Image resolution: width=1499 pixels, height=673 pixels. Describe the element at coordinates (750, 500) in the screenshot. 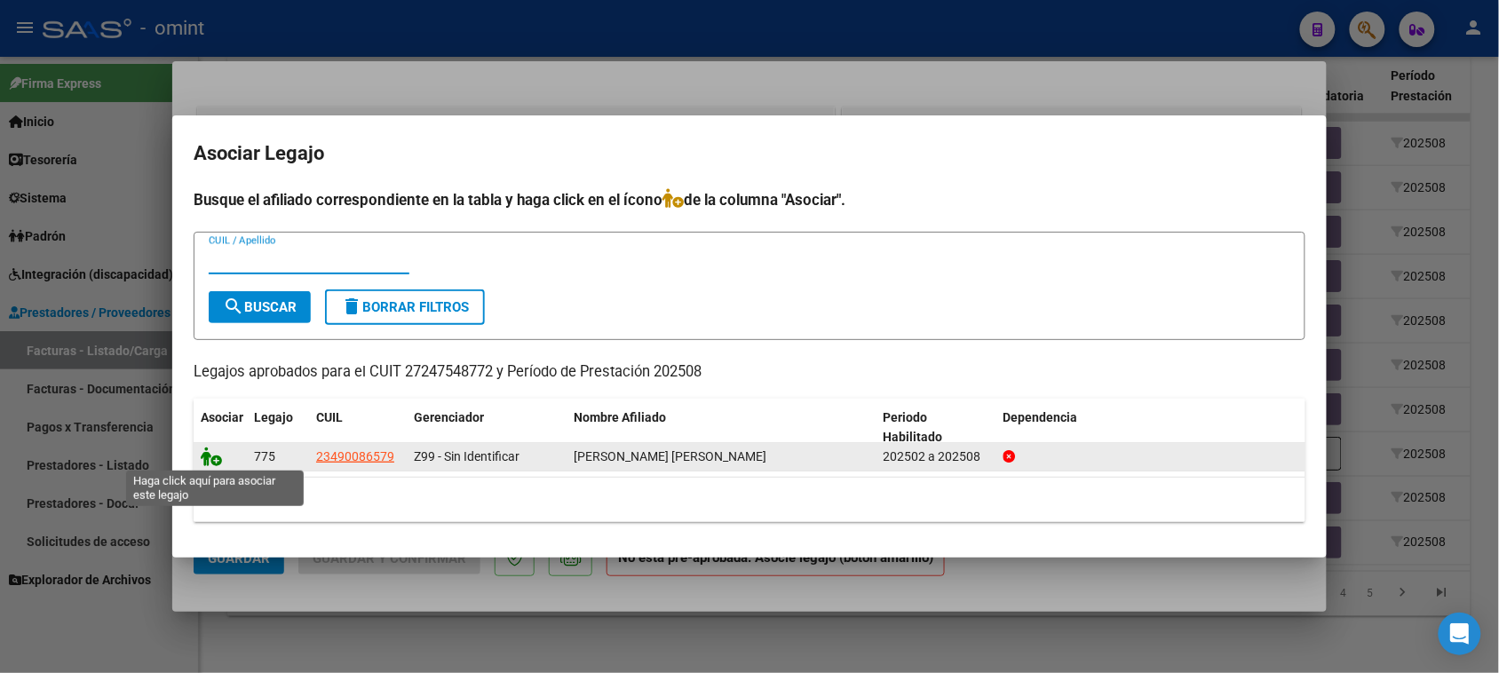

I see `div: 1 registros` at that location.